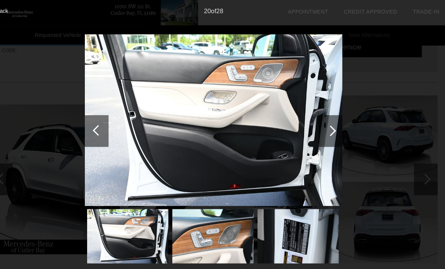 The image size is (445, 269). I want to click on a: Appointment, so click(313, 11).